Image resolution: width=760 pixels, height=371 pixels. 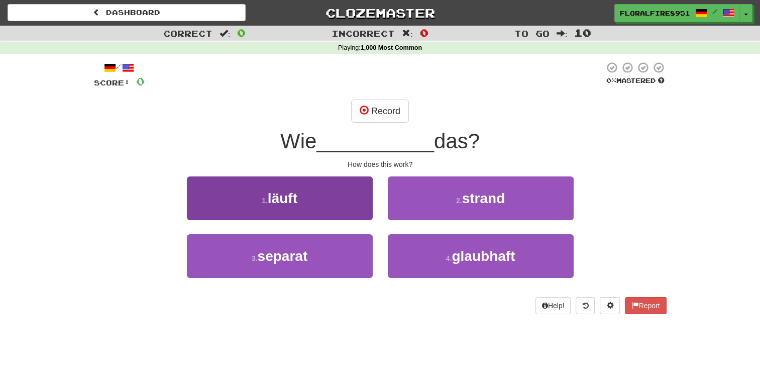 What do you see at coordinates (481, 256) in the screenshot?
I see `button: 4.glaubhaft` at bounding box center [481, 256].